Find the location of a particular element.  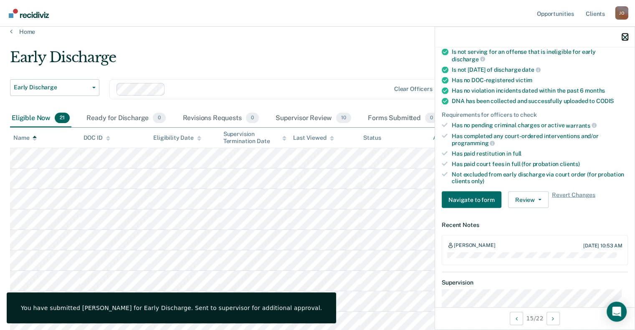

div: Is not serving for an offense that is ineligible for early is located at coordinates (540, 56).